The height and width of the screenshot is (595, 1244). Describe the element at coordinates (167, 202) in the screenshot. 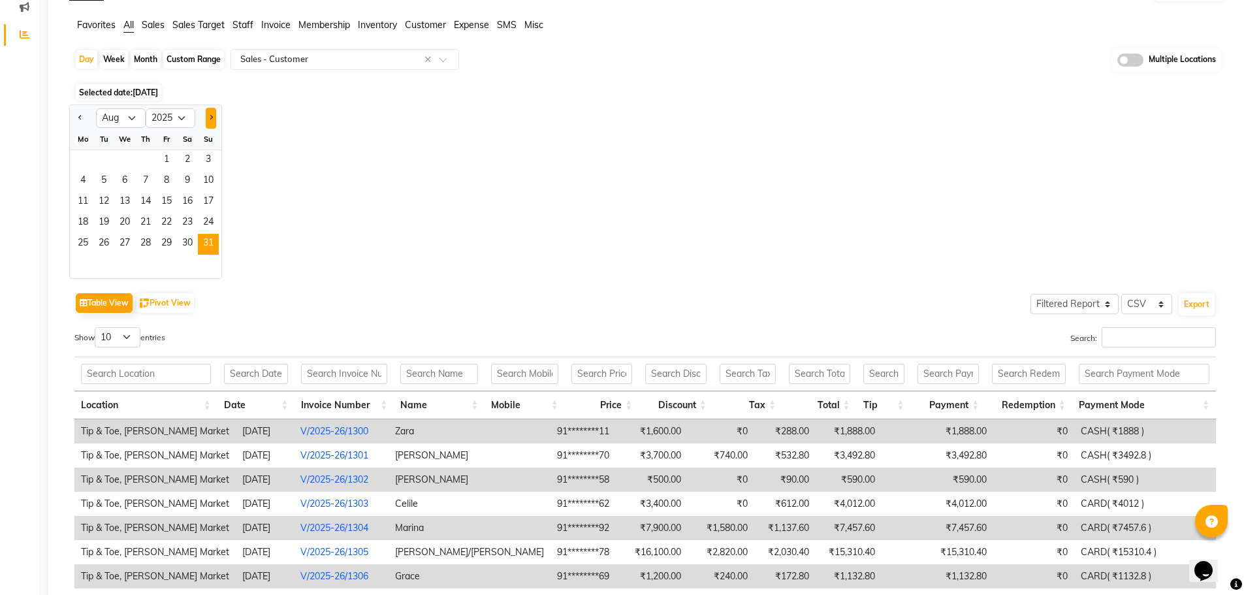

I see `div: Friday, August 15, 2025` at that location.